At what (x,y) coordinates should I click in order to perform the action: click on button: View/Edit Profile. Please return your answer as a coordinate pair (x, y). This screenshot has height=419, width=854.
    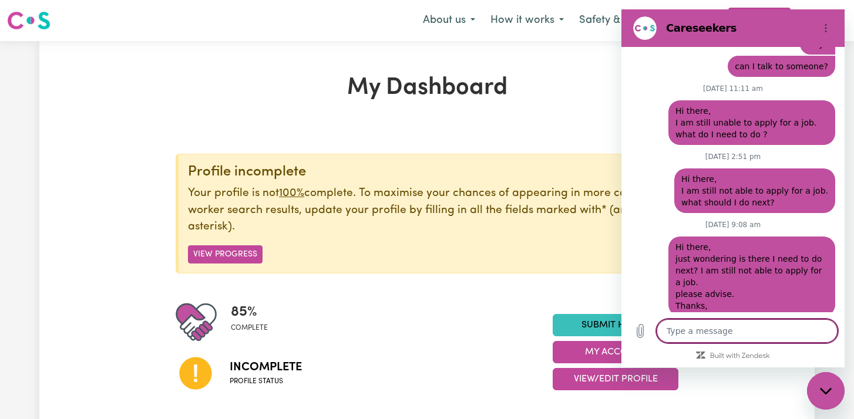
    Looking at the image, I should click on (616, 379).